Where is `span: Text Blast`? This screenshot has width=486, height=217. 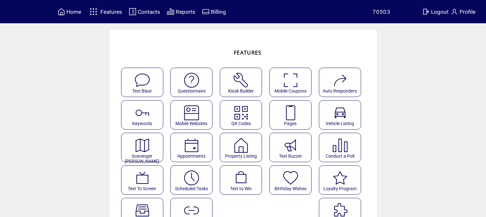 span: Text Blast is located at coordinates (142, 91).